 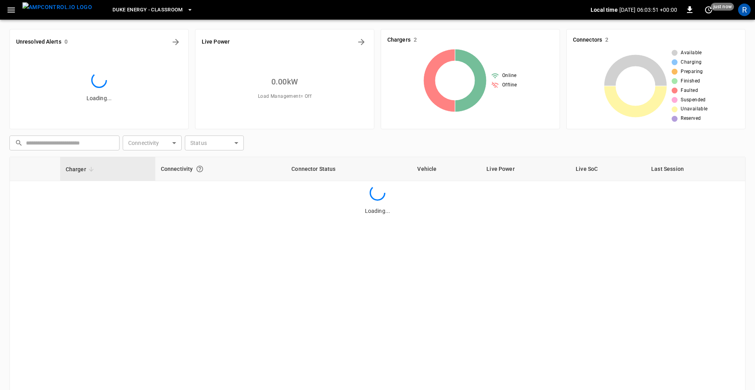 I want to click on button: All Alerts, so click(x=176, y=42).